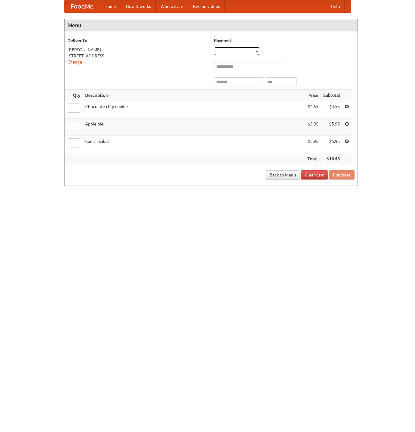  What do you see at coordinates (336, 6) in the screenshot?
I see `a: Help` at bounding box center [336, 6].